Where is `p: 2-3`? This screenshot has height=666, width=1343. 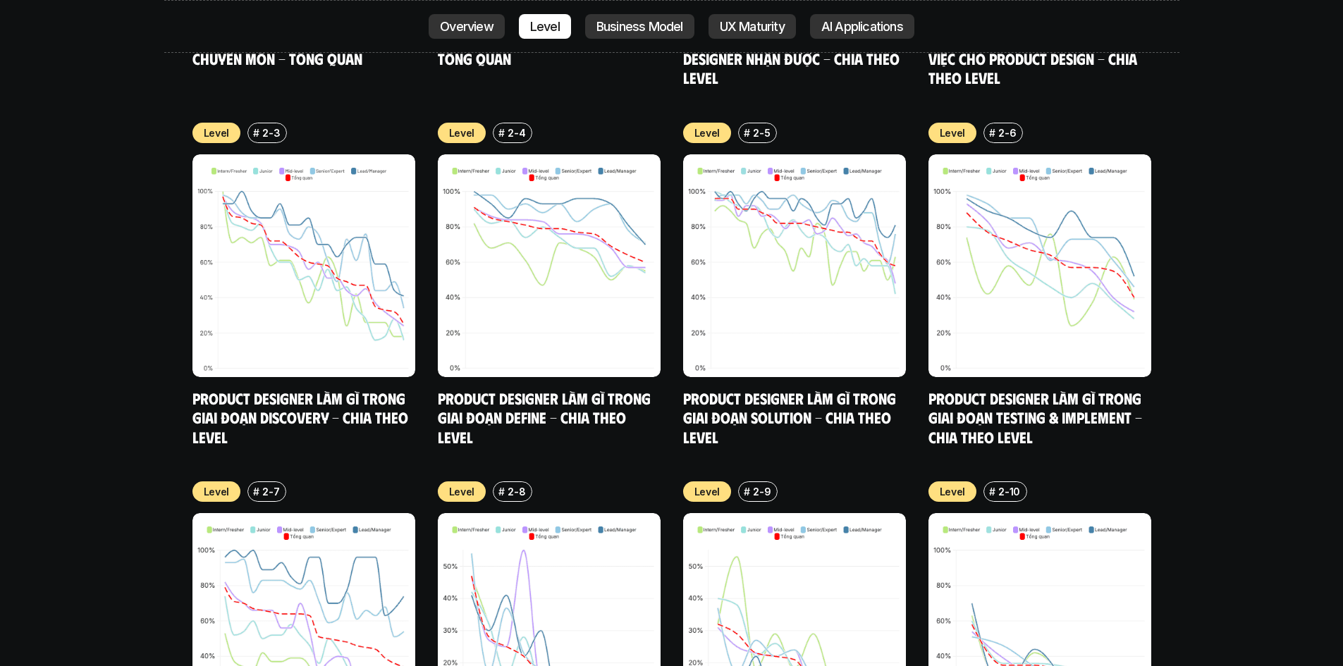
p: 2-3 is located at coordinates (271, 133).